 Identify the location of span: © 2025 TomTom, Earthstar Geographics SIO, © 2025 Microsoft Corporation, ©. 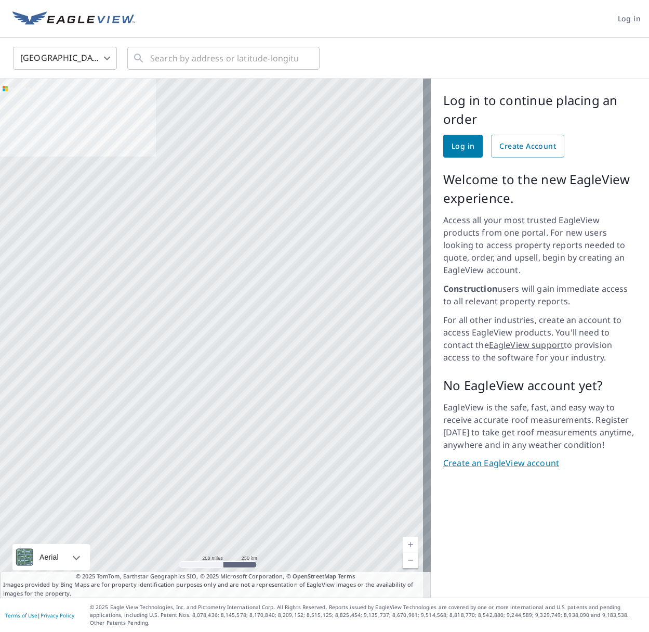
(215, 576).